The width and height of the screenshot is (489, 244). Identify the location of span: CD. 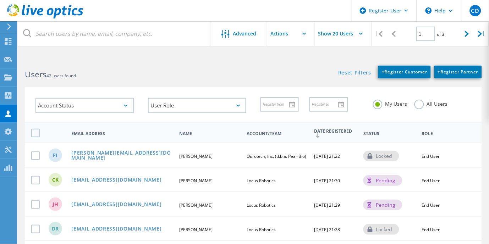
(475, 11).